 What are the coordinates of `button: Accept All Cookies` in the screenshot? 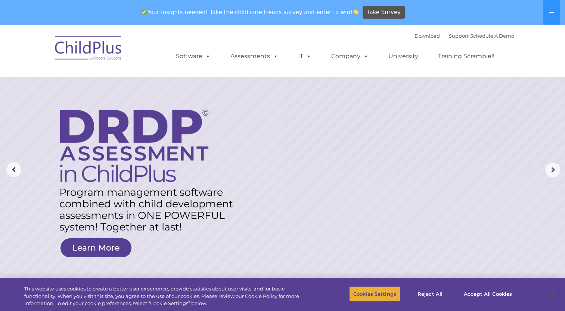 It's located at (487, 294).